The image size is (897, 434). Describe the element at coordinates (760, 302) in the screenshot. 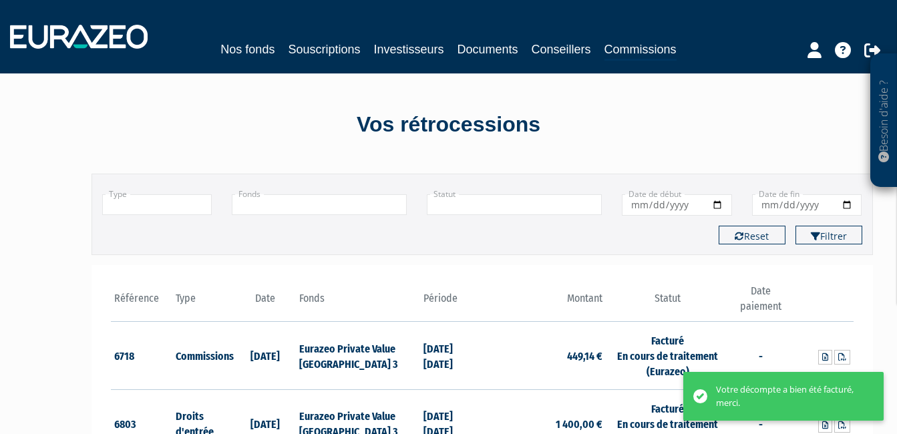

I see `th: Date paiement` at that location.